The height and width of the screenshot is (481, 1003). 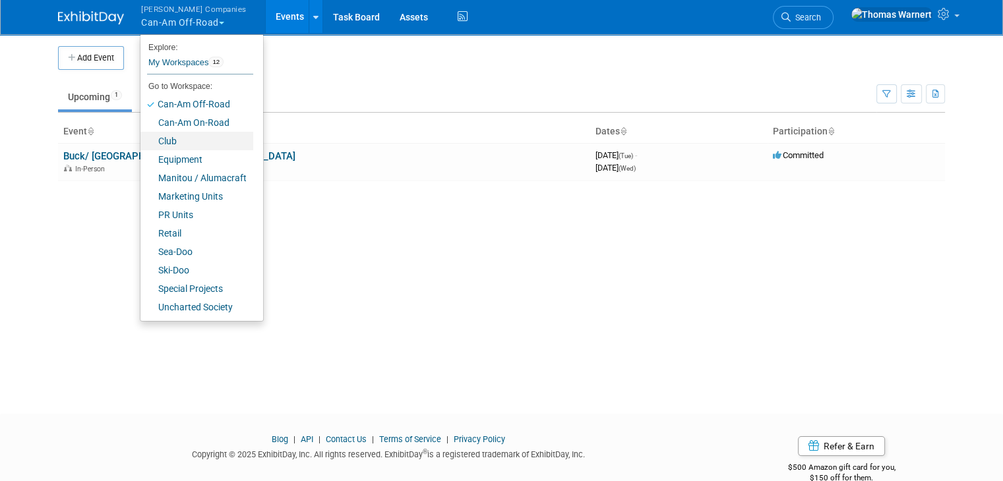 I want to click on a: Sort by Event Name, so click(x=90, y=131).